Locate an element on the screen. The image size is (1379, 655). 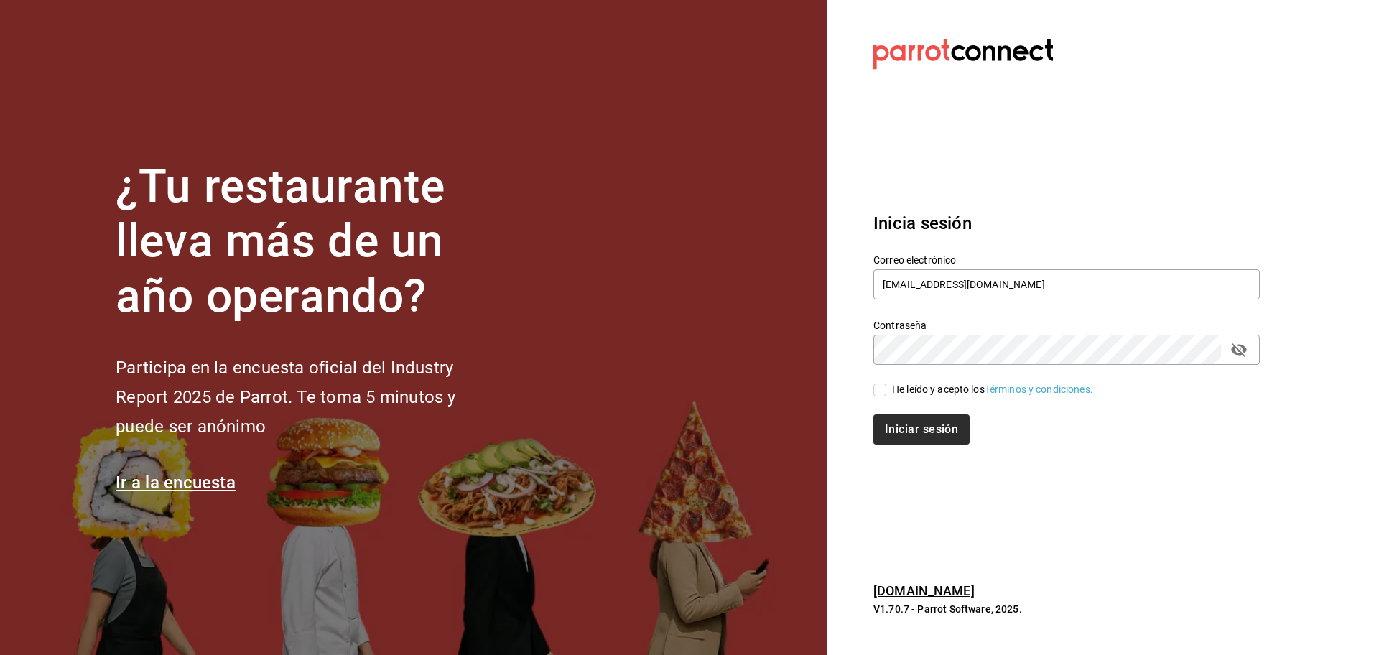
h1: ¿Tu restaurante lleva más de un año operando? is located at coordinates (310, 242).